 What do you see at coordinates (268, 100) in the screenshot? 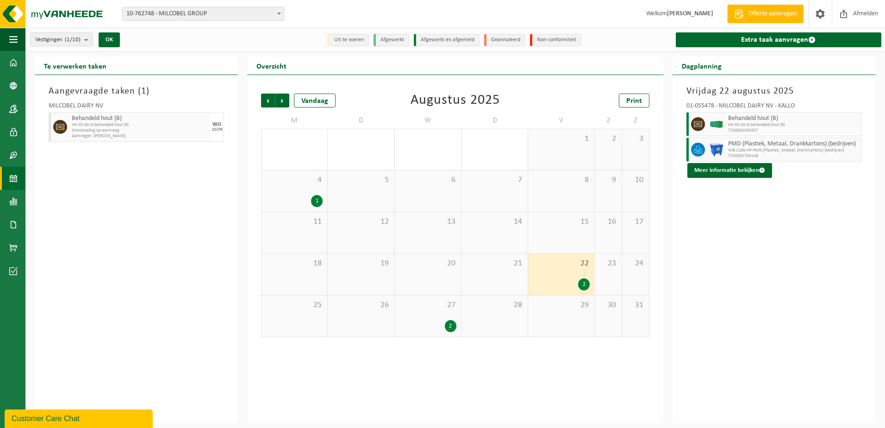
I see `span: Vorige` at bounding box center [268, 100].